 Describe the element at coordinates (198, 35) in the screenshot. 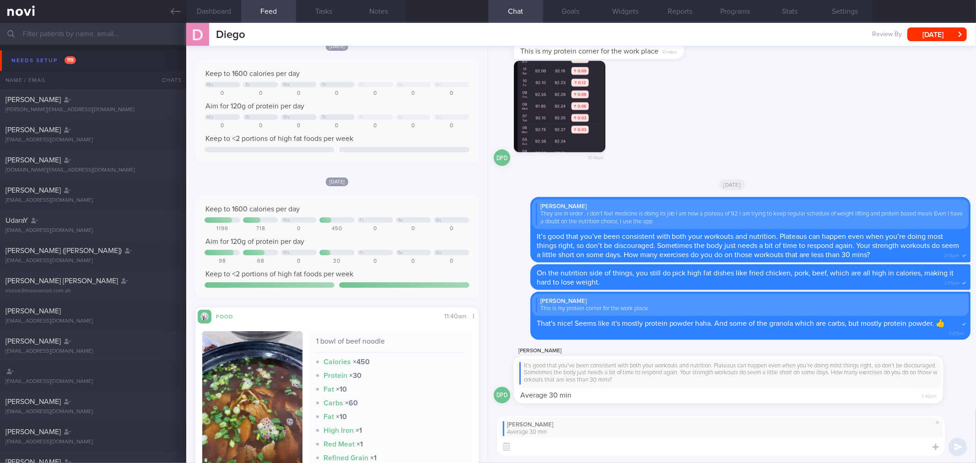

I see `div: D` at that location.